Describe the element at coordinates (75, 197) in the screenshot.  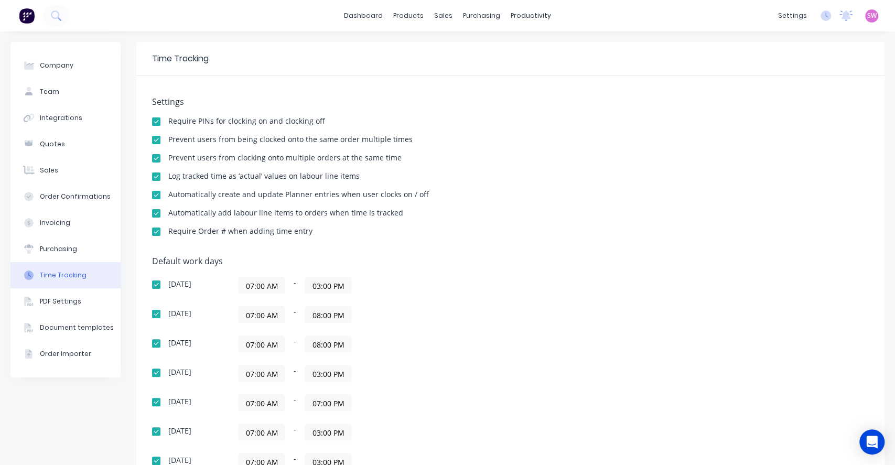
I see `div: Order Confirmations` at that location.